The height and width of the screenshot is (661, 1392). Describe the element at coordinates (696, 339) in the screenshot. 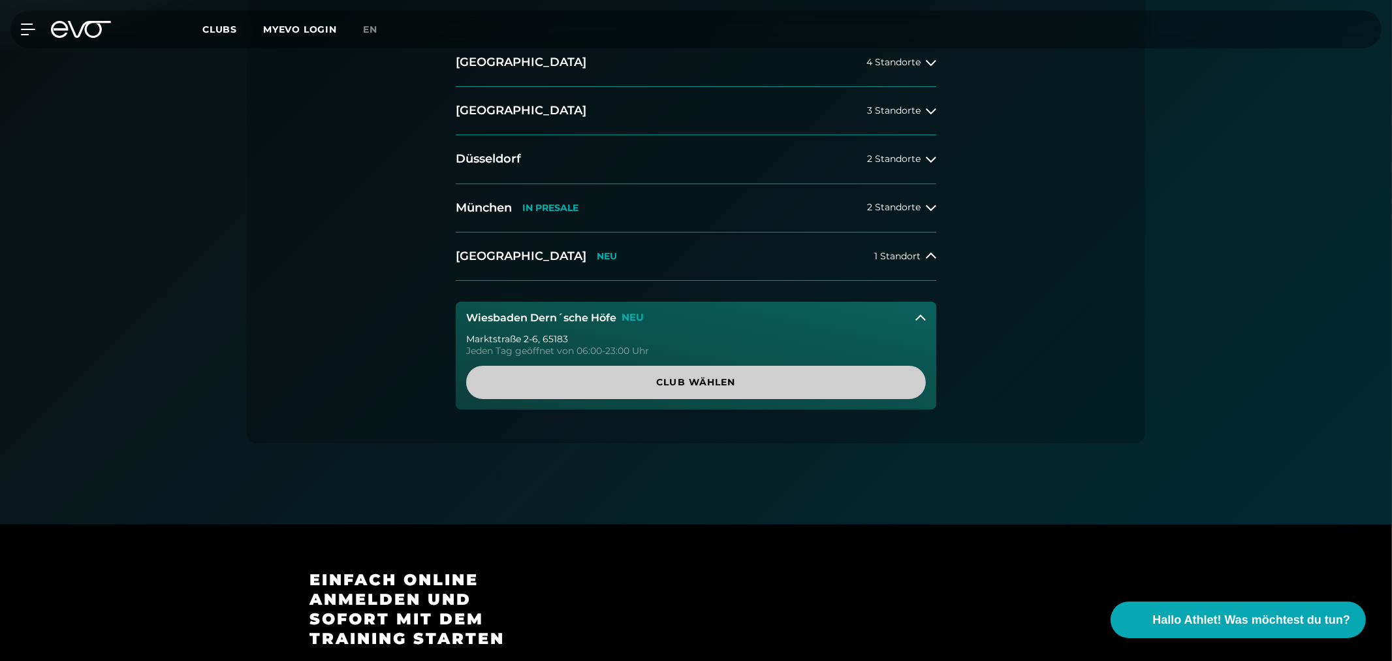

I see `div: Marktstraße 2-6 , 65183` at that location.